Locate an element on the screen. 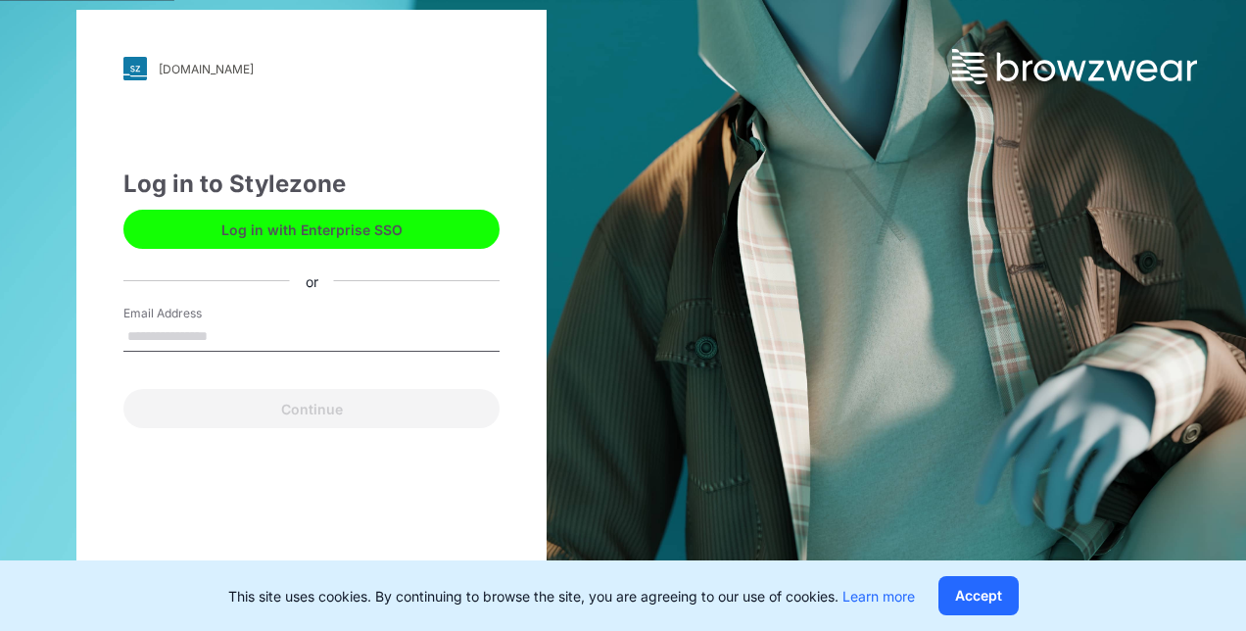 The image size is (1246, 631). label: Email Address is located at coordinates (192, 313).